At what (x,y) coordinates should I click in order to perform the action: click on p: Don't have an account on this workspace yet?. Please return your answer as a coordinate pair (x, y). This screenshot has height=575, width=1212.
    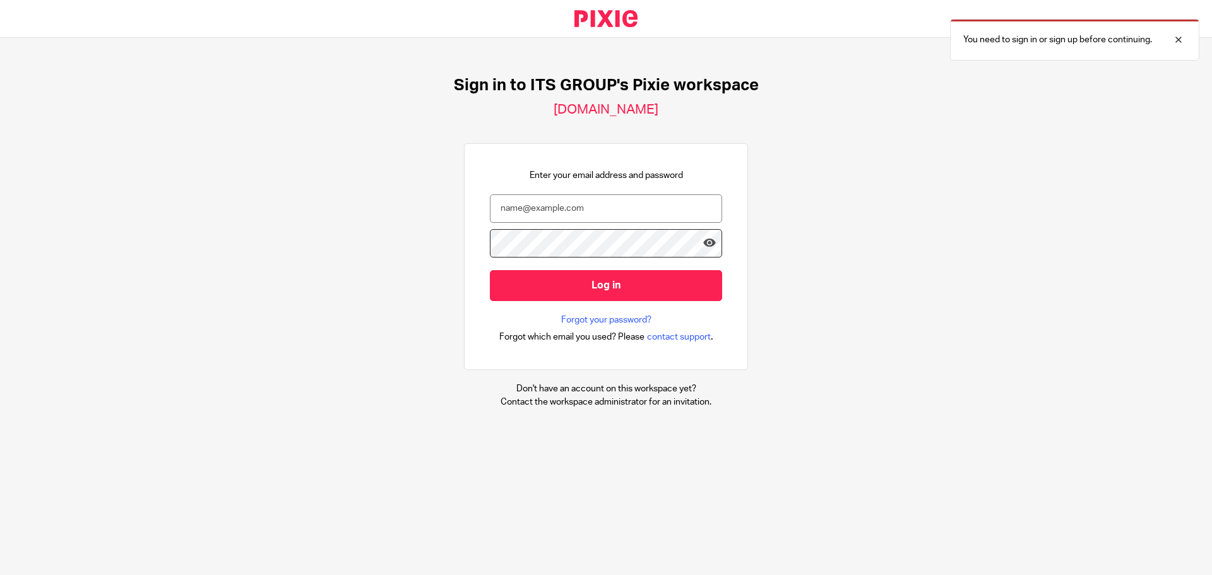
    Looking at the image, I should click on (606, 389).